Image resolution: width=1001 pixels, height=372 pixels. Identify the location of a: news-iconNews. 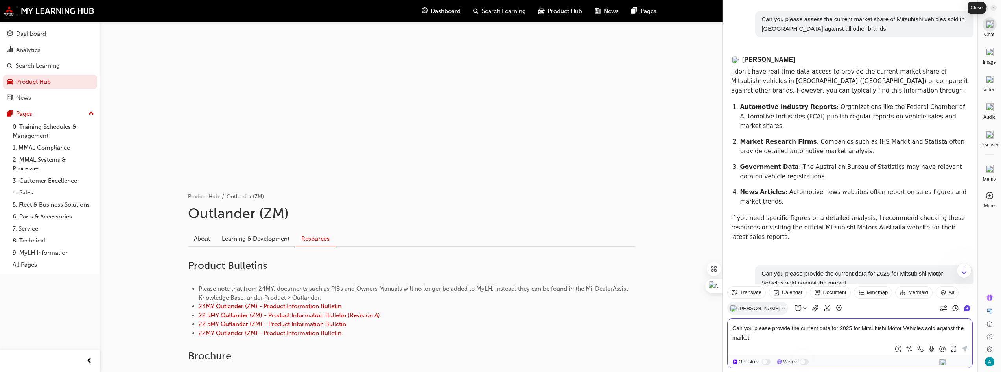
(607, 11).